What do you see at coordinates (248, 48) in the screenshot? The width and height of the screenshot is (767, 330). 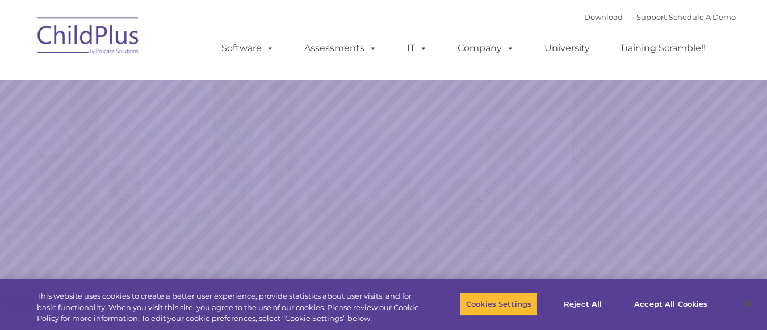 I see `a: Software` at bounding box center [248, 48].